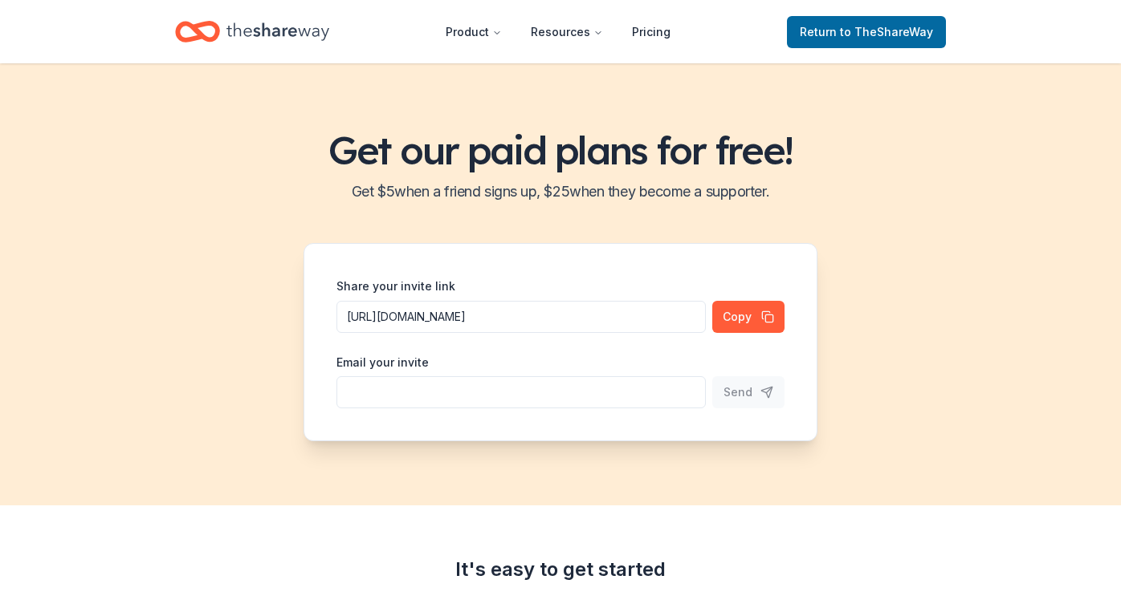 This screenshot has width=1121, height=612. I want to click on h2: Get $ 5 when a friend signs up, $ 25 when they become a supporter., so click(560, 192).